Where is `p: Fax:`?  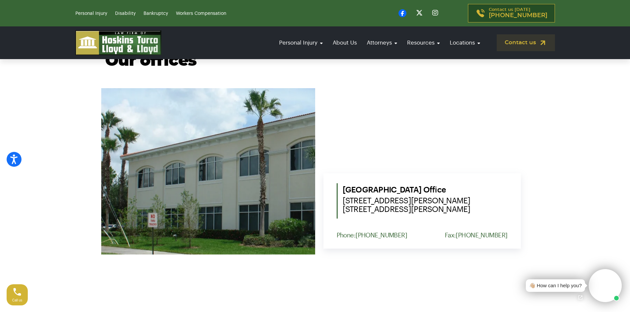
p: Fax: is located at coordinates (476, 235).